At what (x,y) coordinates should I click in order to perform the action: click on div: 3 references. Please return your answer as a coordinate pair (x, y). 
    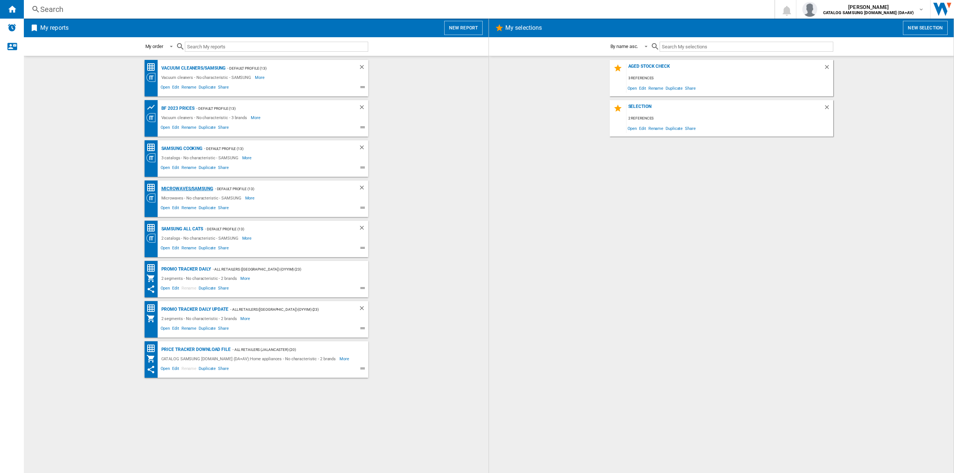
    Looking at the image, I should click on (729, 78).